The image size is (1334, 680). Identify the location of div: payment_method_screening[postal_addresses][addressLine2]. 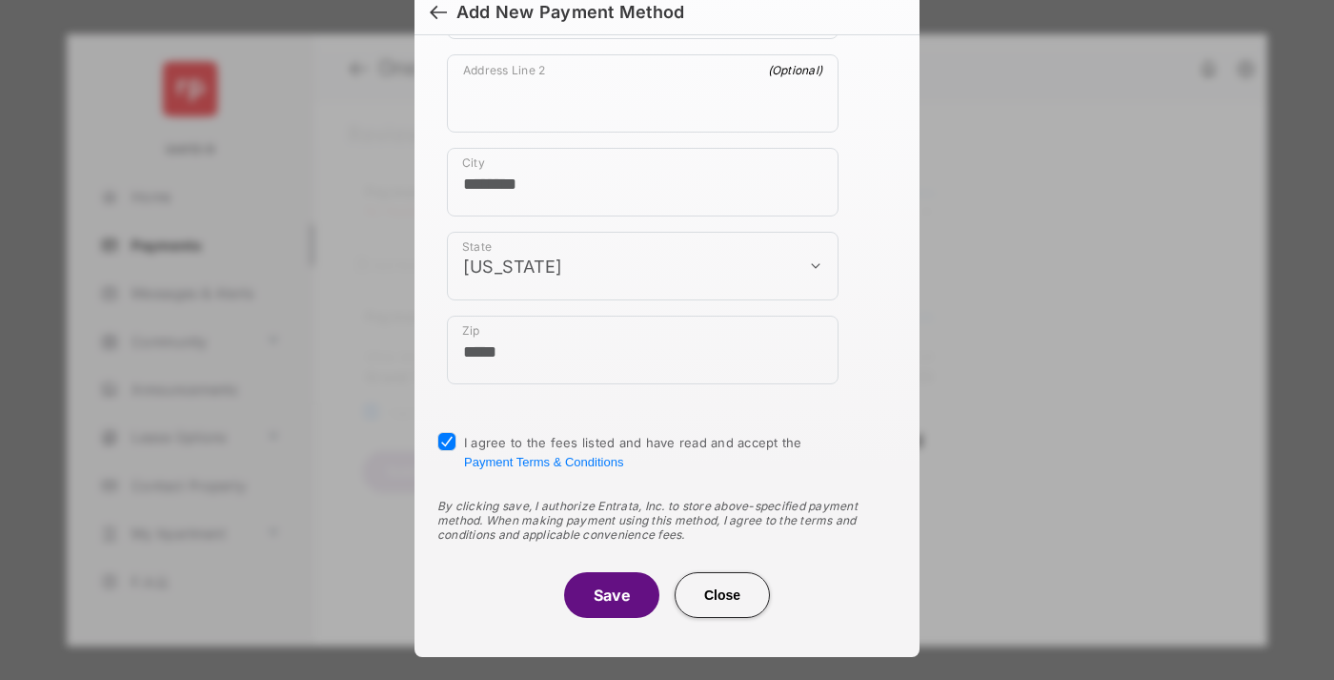
(642, 93).